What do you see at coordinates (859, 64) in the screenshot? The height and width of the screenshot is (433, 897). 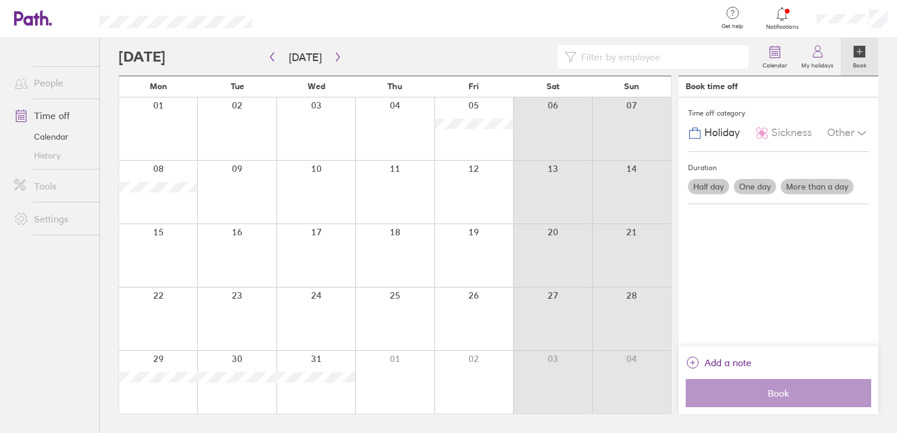 I see `label: Book` at bounding box center [859, 64].